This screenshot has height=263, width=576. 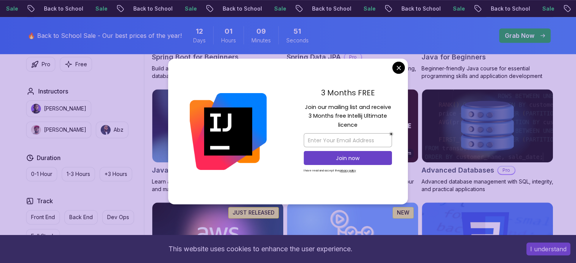 What do you see at coordinates (218, 72) in the screenshot?
I see `p: Build a CRUD API with Spring Boot and PostgreSQL database using Spring Data JPA and Spring AI` at bounding box center [218, 72].